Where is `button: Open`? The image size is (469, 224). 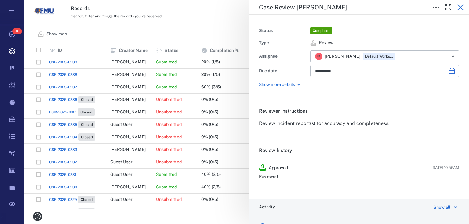 button: Open is located at coordinates (453, 56).